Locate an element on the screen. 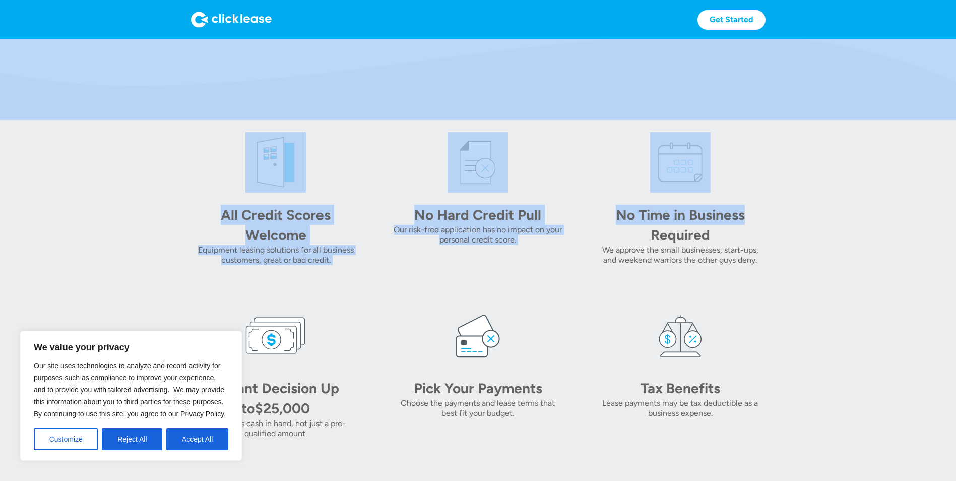  div: Tax Benefits is located at coordinates (680, 388).